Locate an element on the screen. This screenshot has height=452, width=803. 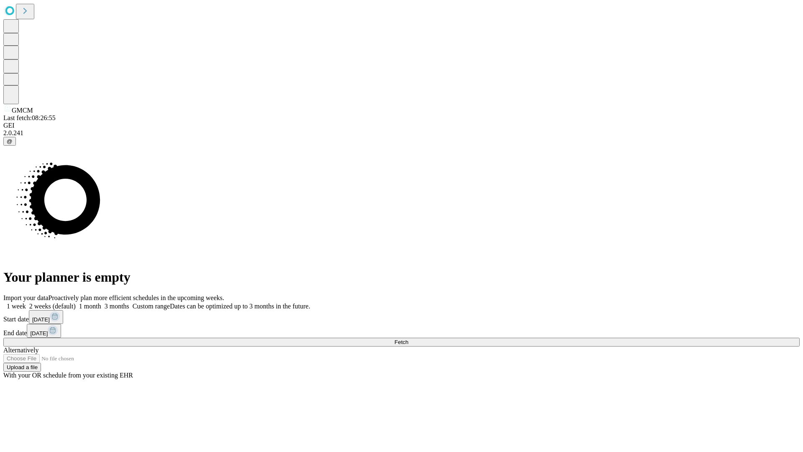
span: Import your data is located at coordinates (26, 297).